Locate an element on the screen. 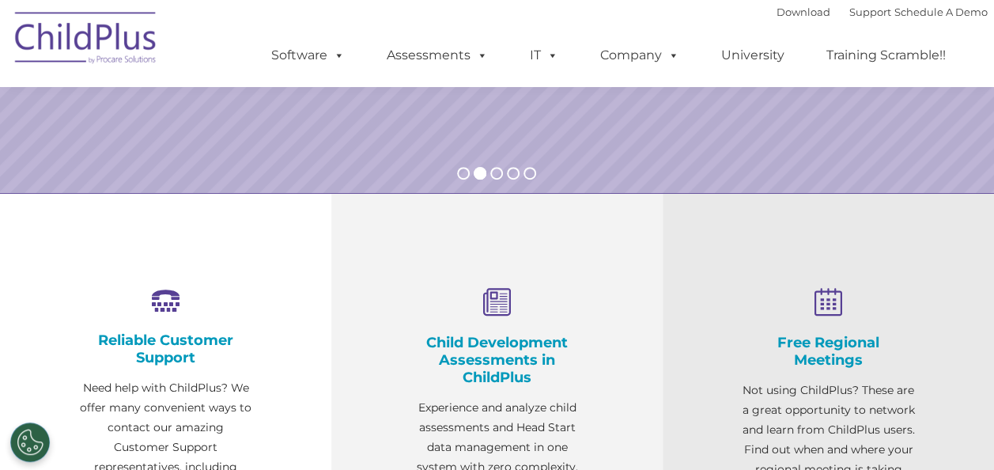 The width and height of the screenshot is (994, 470). span: Phone number is located at coordinates (253, 175).